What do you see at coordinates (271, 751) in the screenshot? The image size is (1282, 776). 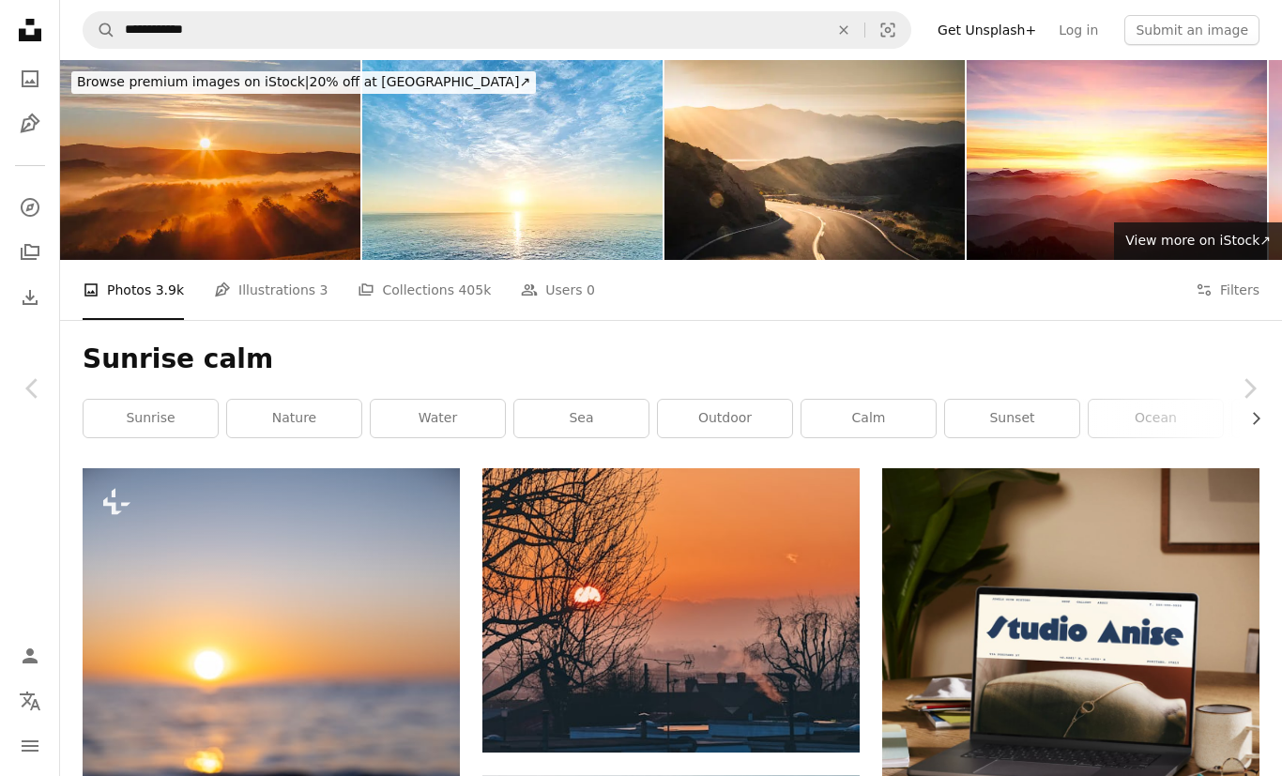 I see `a: a sunset over a body of water` at bounding box center [271, 751].